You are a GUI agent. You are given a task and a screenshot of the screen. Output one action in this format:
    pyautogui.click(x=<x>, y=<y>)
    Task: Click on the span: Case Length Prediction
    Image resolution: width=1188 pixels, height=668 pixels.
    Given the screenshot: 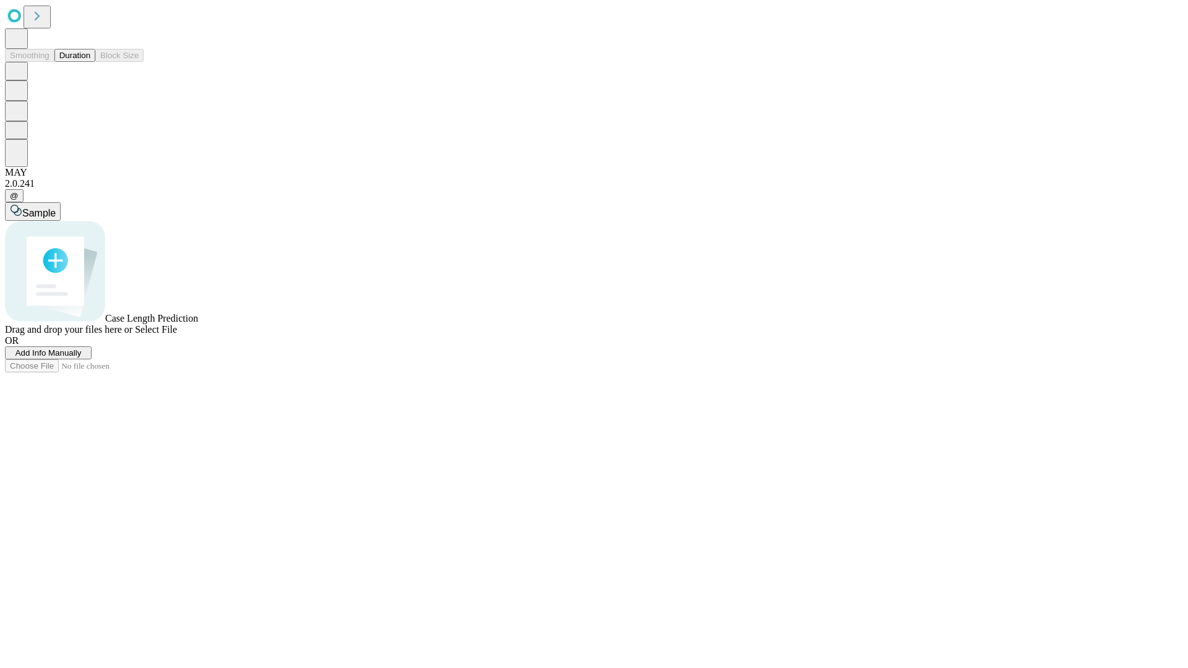 What is the action you would take?
    pyautogui.click(x=152, y=318)
    